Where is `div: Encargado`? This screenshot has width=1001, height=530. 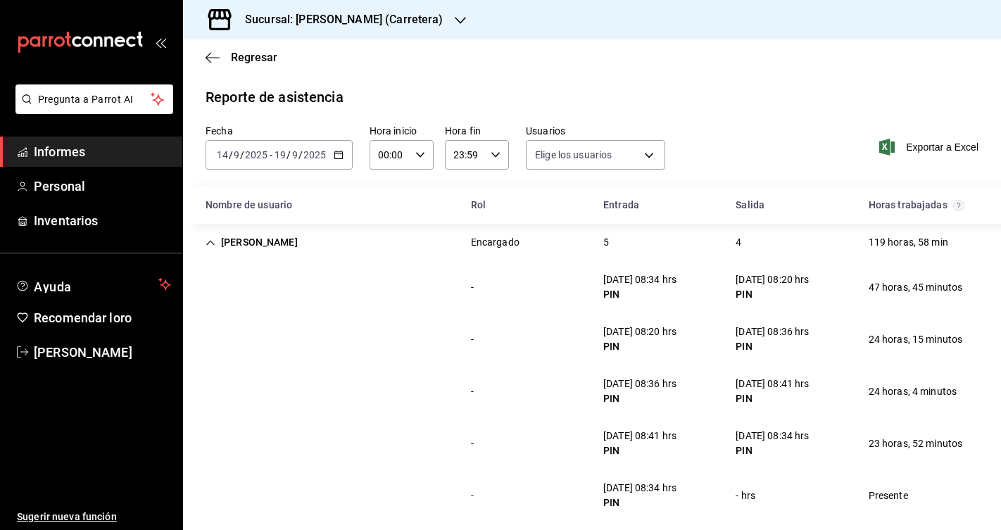
div: Encargado is located at coordinates (495, 242).